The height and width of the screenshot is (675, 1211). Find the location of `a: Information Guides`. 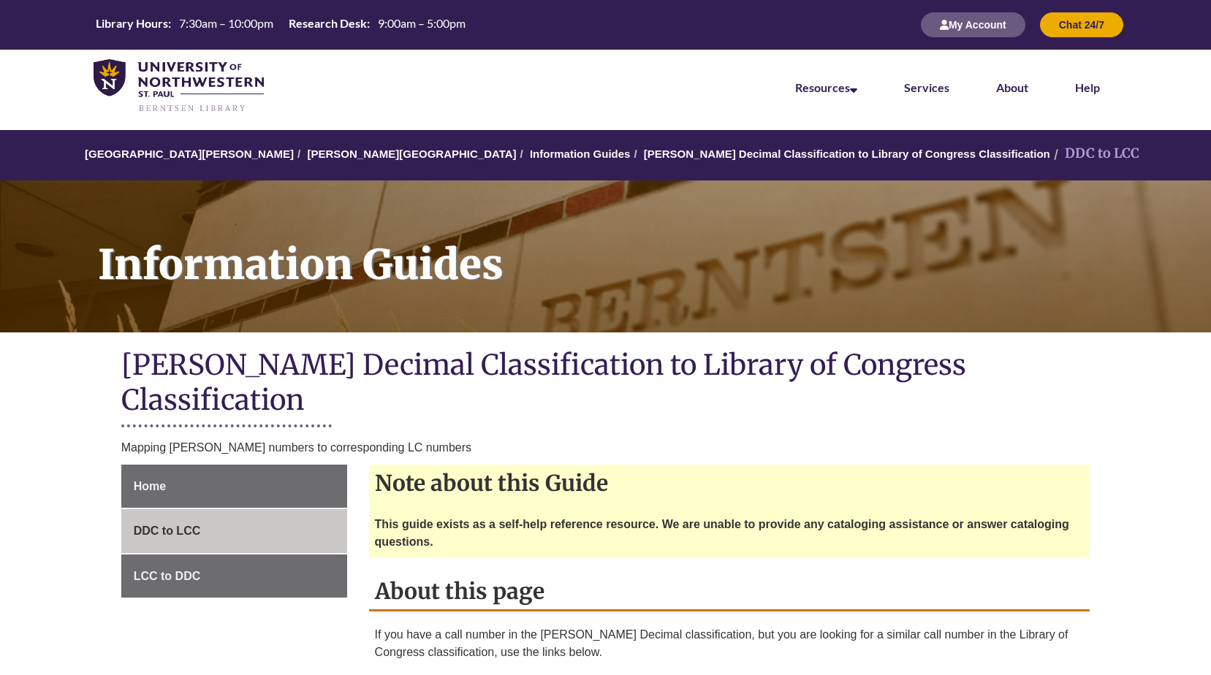

a: Information Guides is located at coordinates (580, 153).